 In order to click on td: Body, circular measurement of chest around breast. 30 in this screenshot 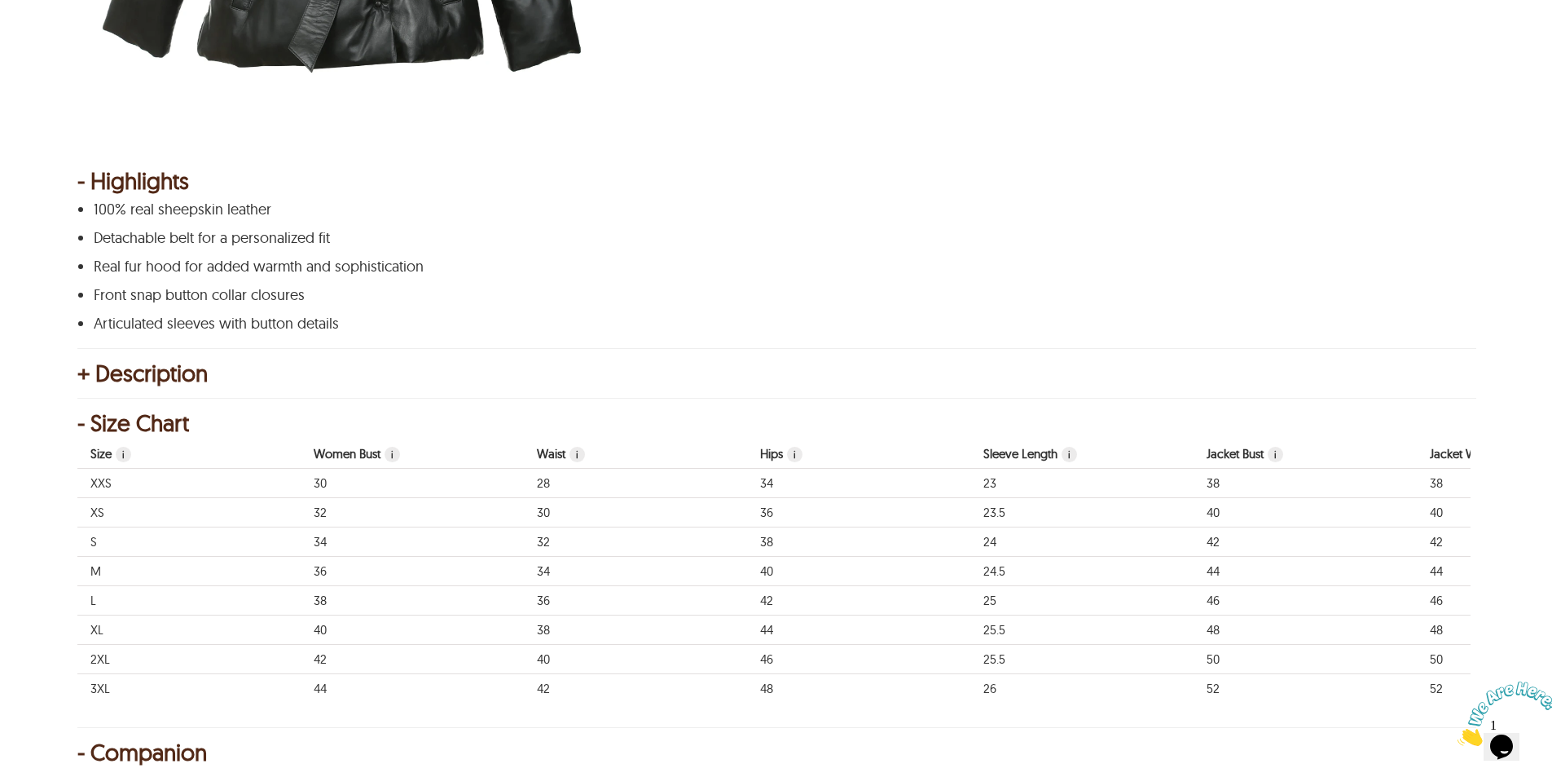, I will do `click(412, 483)`.